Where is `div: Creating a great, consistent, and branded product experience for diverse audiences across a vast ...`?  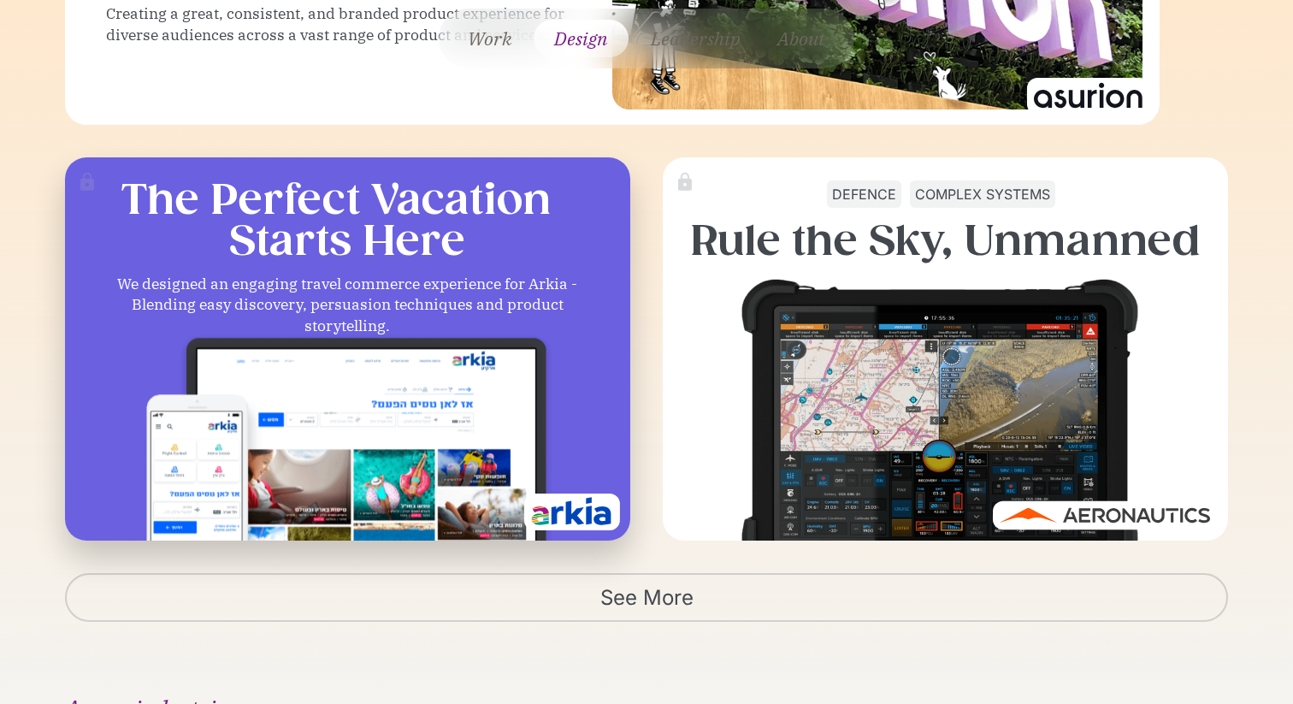
div: Creating a great, consistent, and branded product experience for diverse audiences across a vast ... is located at coordinates (340, 24).